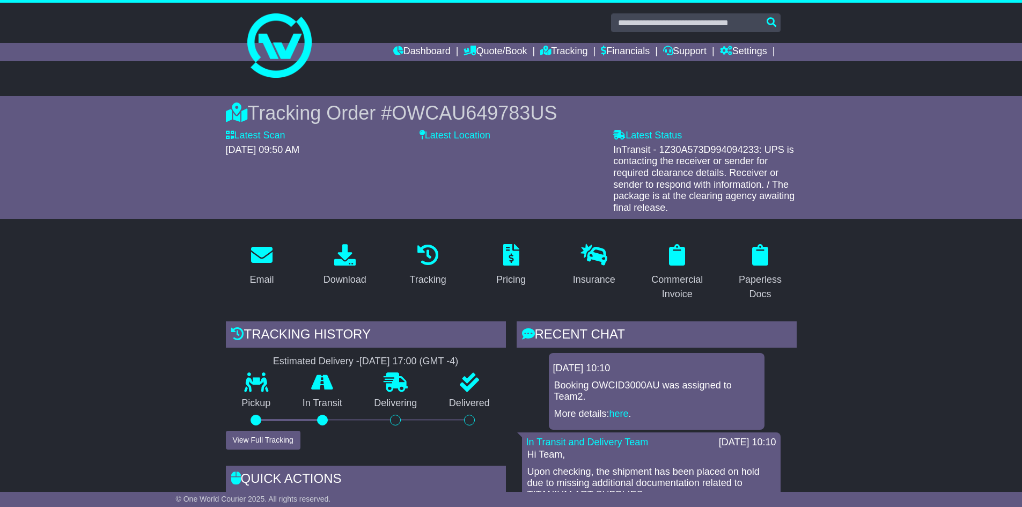 The image size is (1022, 507). Describe the element at coordinates (685, 52) in the screenshot. I see `a: Support` at that location.